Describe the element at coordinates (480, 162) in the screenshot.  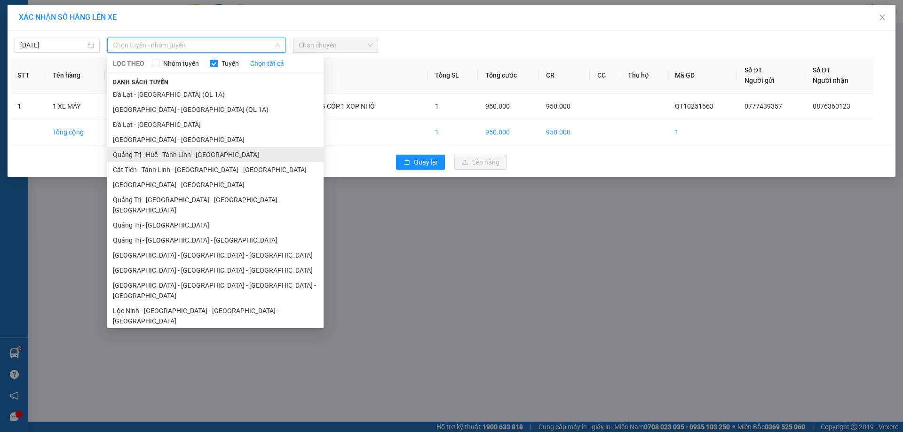
I see `button: uploadLên hàng` at that location.